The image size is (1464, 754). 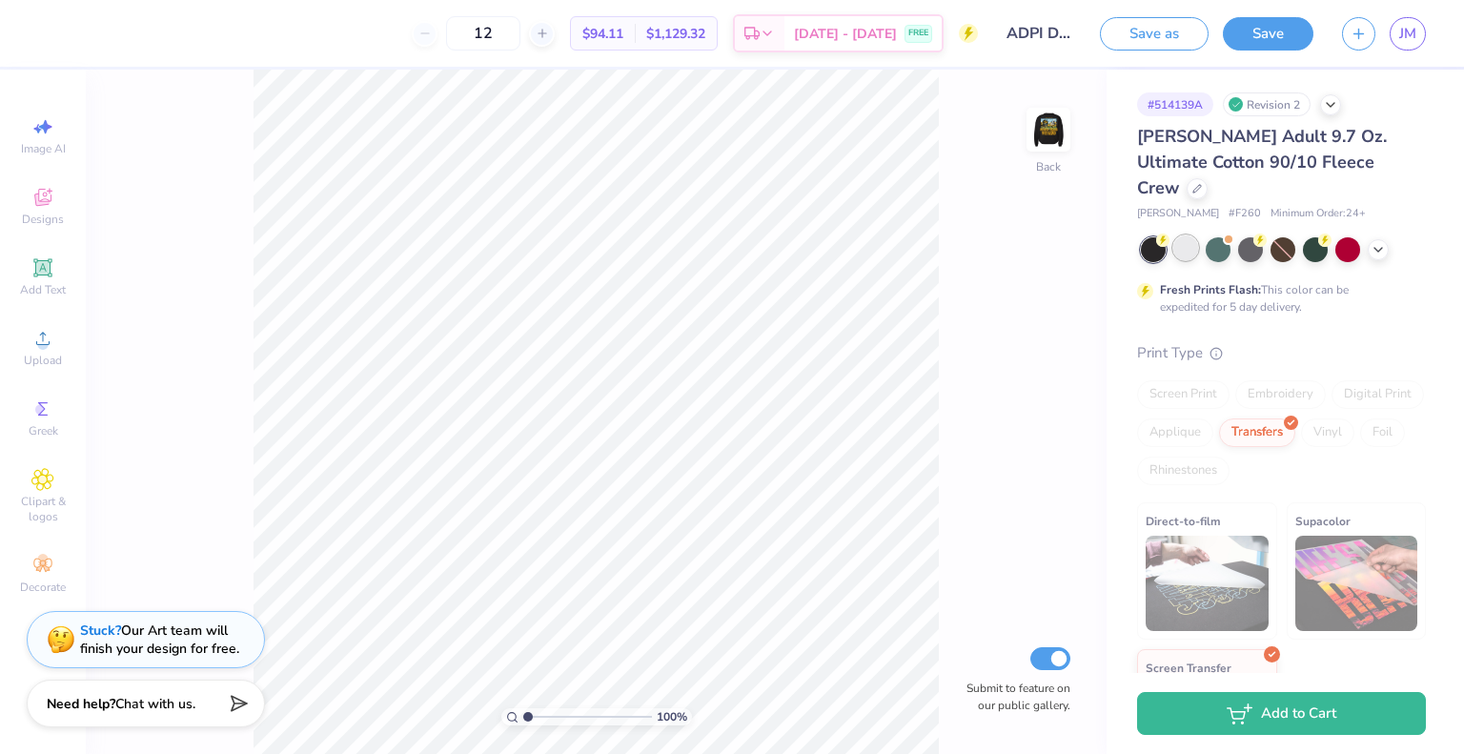 I want to click on button: Add to Cart, so click(x=1281, y=713).